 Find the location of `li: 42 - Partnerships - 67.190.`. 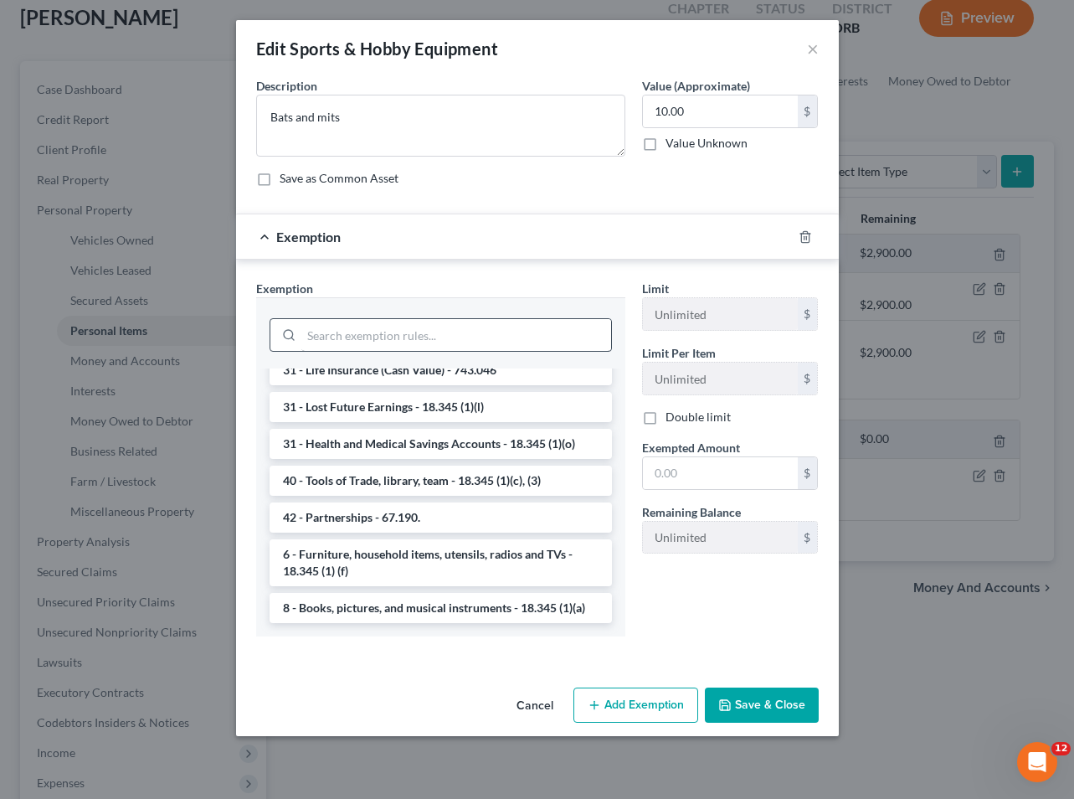

li: 42 - Partnerships - 67.190. is located at coordinates (440, 517).